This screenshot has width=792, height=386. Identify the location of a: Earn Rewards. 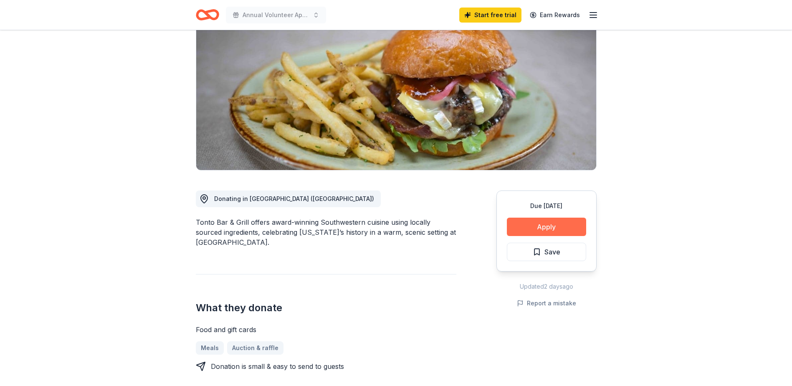
(555, 15).